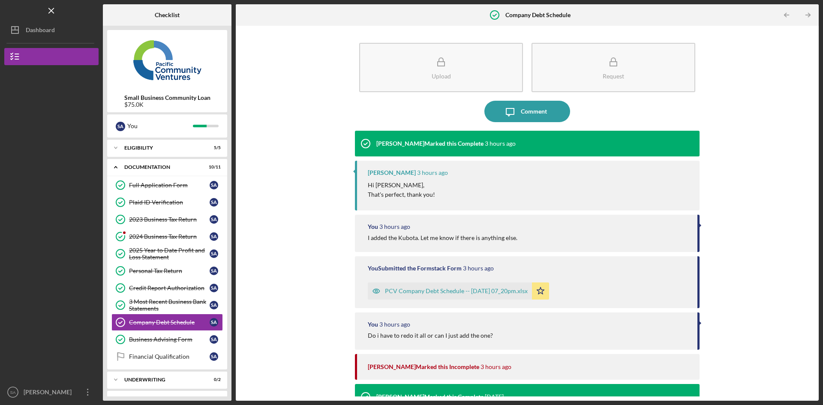  What do you see at coordinates (169, 254) in the screenshot?
I see `div: 2025 Year to Date Profit and Loss Statement` at bounding box center [169, 254].